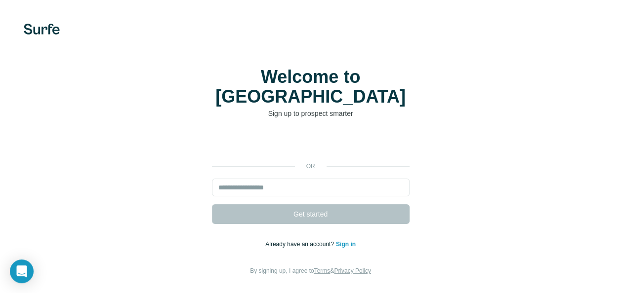 The image size is (621, 293). Describe the element at coordinates (310, 271) in the screenshot. I see `span: By signing up, I agree to &` at that location.